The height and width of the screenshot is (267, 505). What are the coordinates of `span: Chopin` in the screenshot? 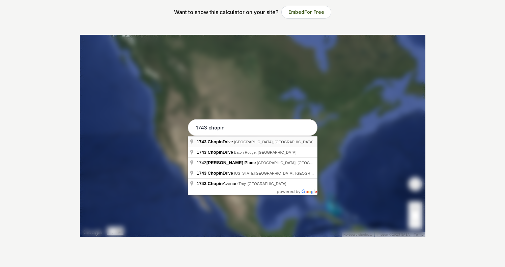 It's located at (215, 142).